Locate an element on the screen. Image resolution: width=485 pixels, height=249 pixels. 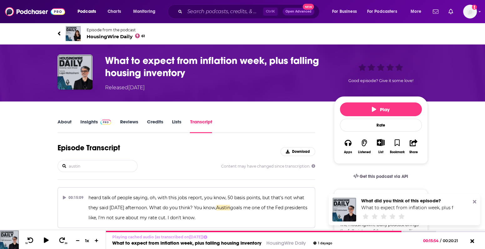
a: Transcript is located at coordinates (201, 126).